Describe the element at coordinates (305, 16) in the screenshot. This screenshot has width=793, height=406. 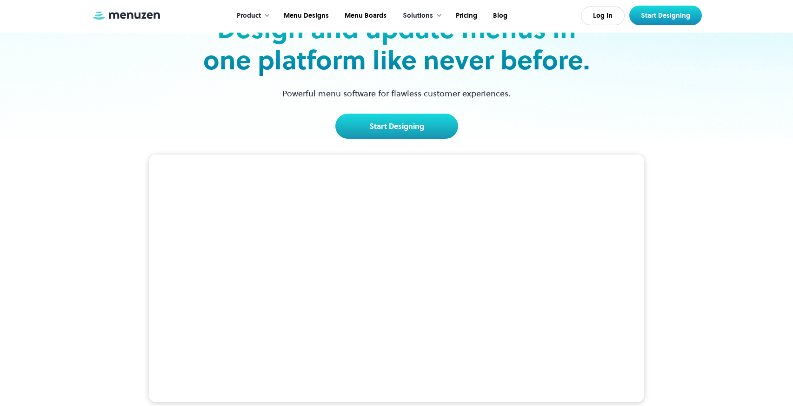
I see `a: Menu Designs` at that location.